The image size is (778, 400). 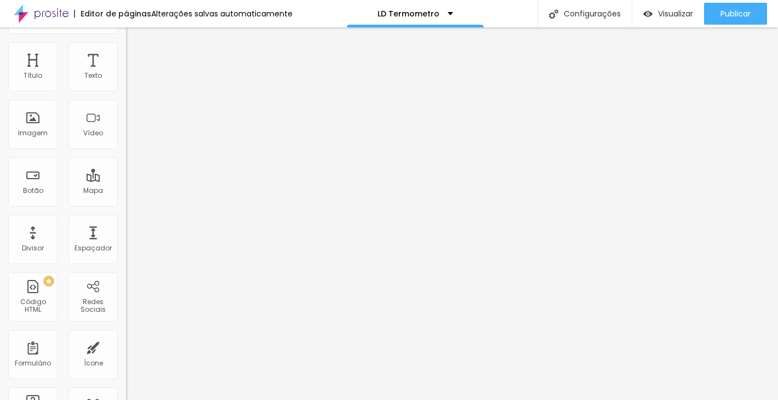 I want to click on div: Código HTML, so click(x=32, y=306).